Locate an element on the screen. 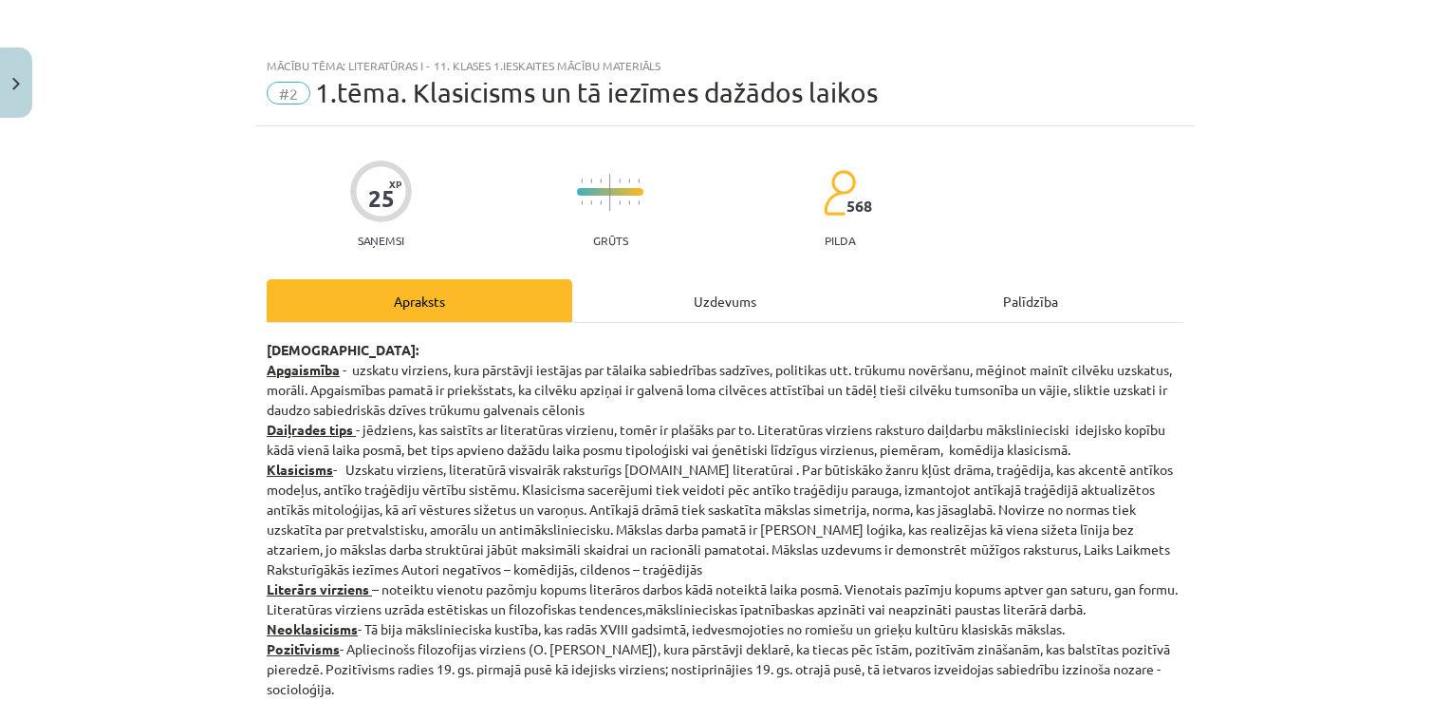 The height and width of the screenshot is (701, 1450). img: students-c634bb4e5e11cddfef0936a35e636f08e4e9abd3cc4e673bd6f9a4125e45ecb1.svg is located at coordinates (839, 193).